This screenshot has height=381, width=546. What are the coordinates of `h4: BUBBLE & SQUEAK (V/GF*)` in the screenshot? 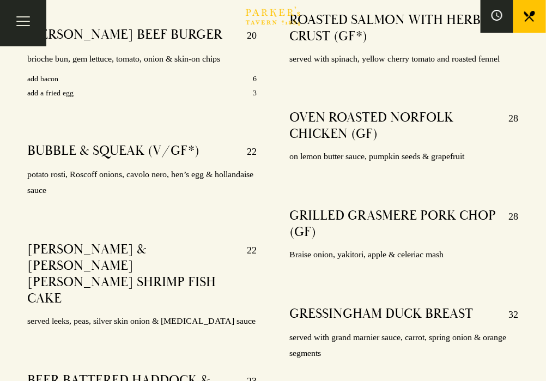 It's located at (113, 151).